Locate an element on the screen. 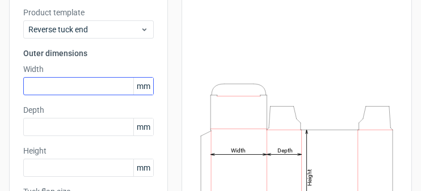 The image size is (421, 191). tspan: Width is located at coordinates (238, 150).